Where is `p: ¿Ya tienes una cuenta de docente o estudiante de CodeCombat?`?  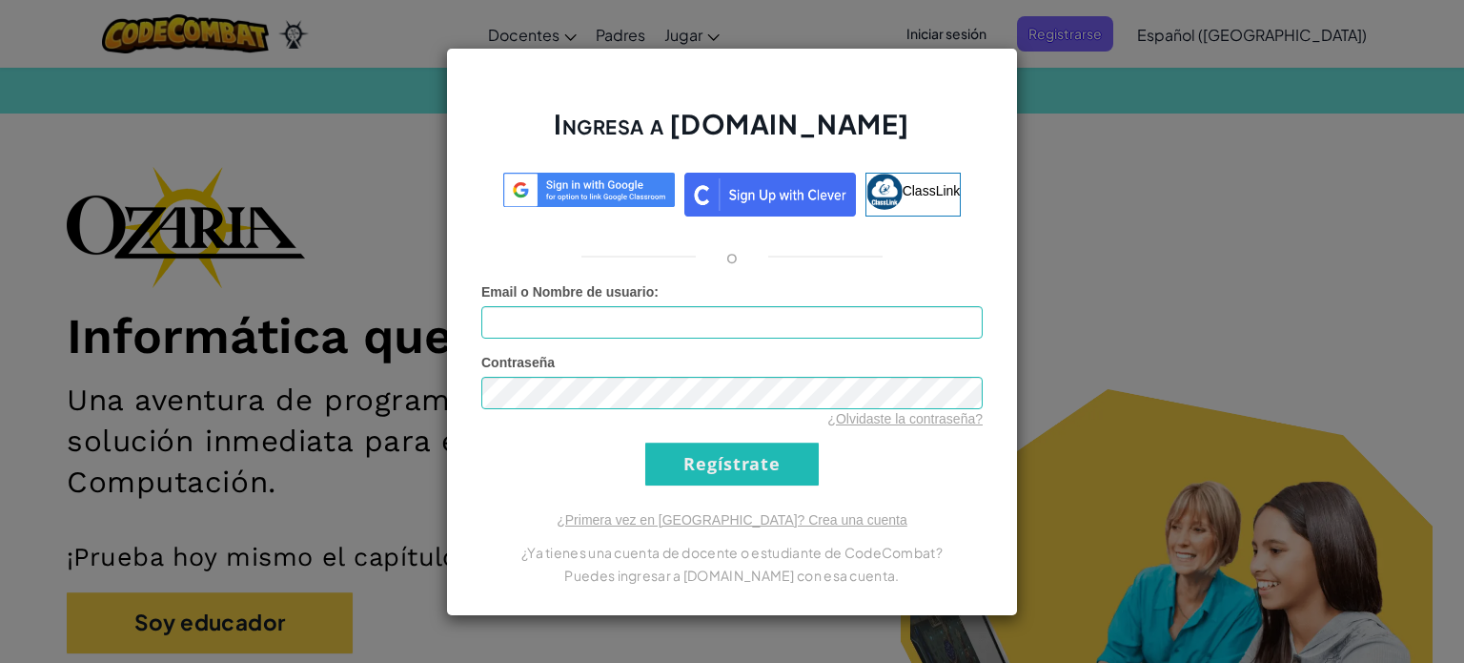
p: ¿Ya tienes una cuenta de docente o estudiante de CodeCombat? is located at coordinates (732, 552).